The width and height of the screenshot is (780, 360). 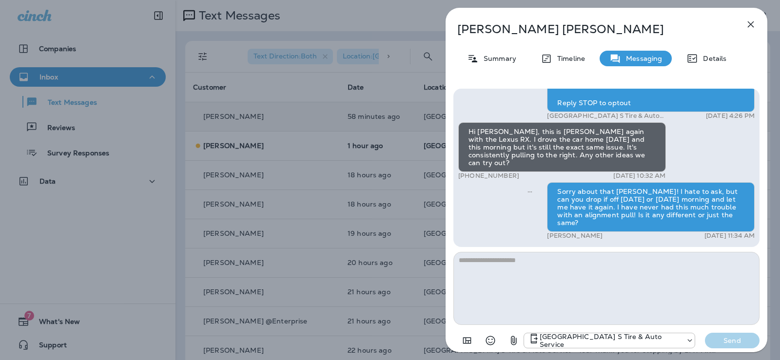 What do you see at coordinates (491, 341) in the screenshot?
I see `button: Select an emoji` at bounding box center [491, 341].